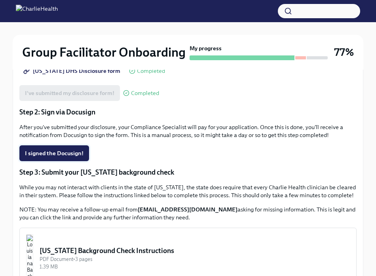 This screenshot has width=376, height=276. What do you see at coordinates (206, 48) in the screenshot?
I see `strong: My progress` at bounding box center [206, 48].